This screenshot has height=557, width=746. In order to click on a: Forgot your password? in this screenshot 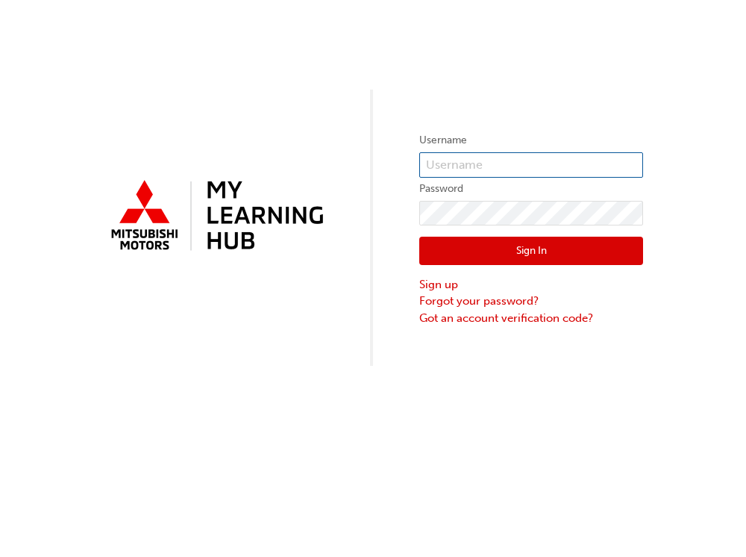, I will do `click(531, 301)`.